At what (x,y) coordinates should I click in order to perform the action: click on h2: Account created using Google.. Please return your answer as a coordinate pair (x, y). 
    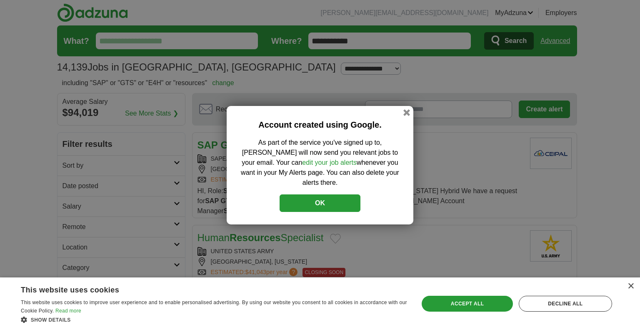
    Looking at the image, I should click on (320, 125).